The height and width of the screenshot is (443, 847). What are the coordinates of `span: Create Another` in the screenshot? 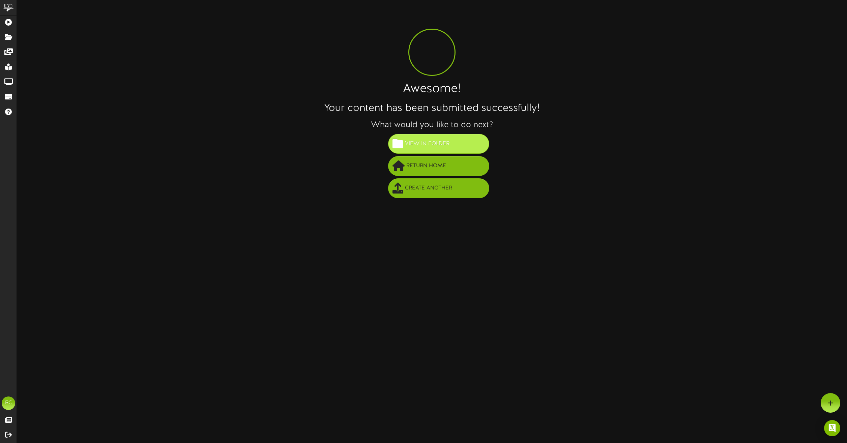 It's located at (429, 188).